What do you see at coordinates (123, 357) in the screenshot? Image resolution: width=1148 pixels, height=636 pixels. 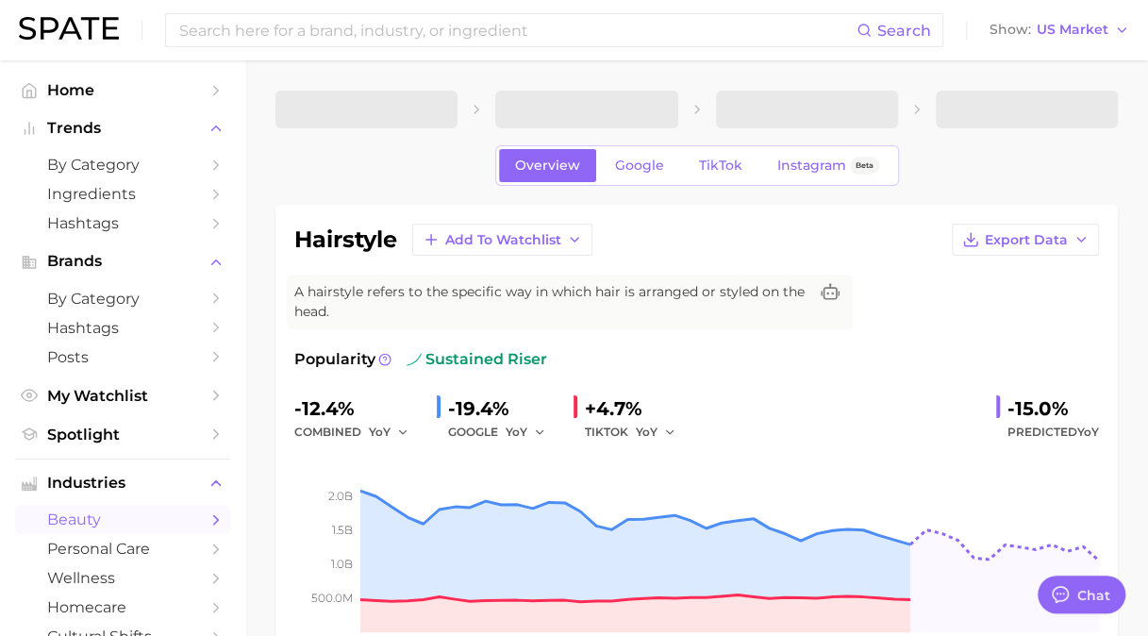 I see `span: Posts` at bounding box center [123, 357].